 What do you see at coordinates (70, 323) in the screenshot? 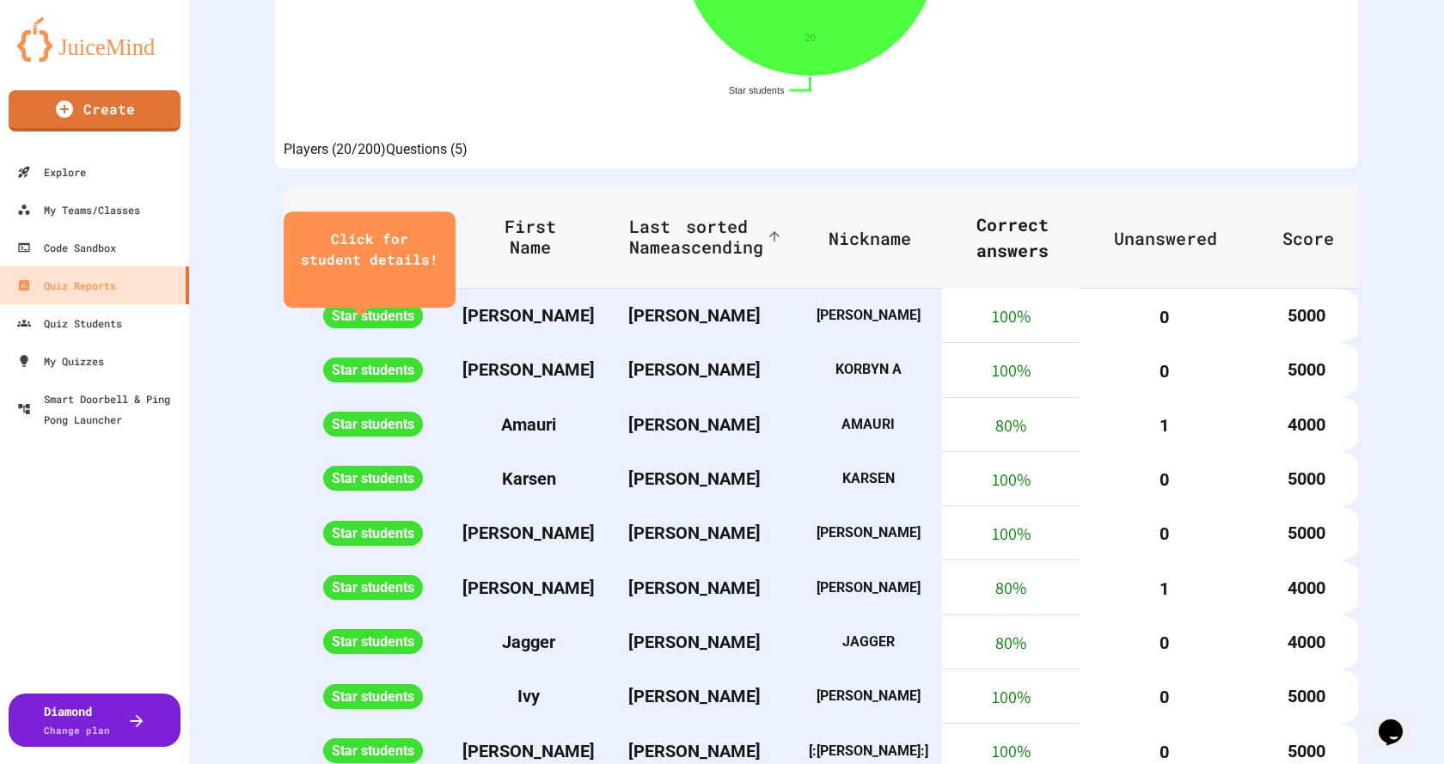
I see `div: Quiz Students` at bounding box center [70, 323].